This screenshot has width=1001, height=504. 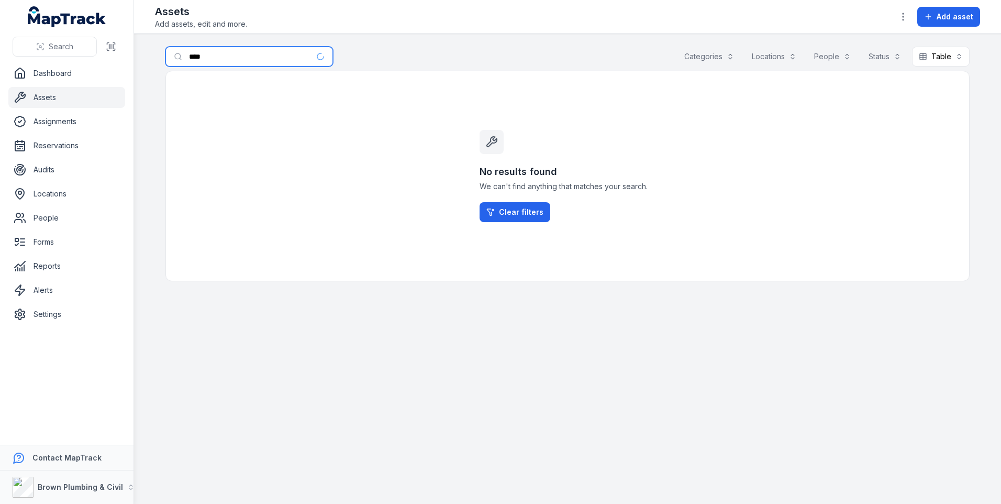 I want to click on button: Status, so click(x=885, y=57).